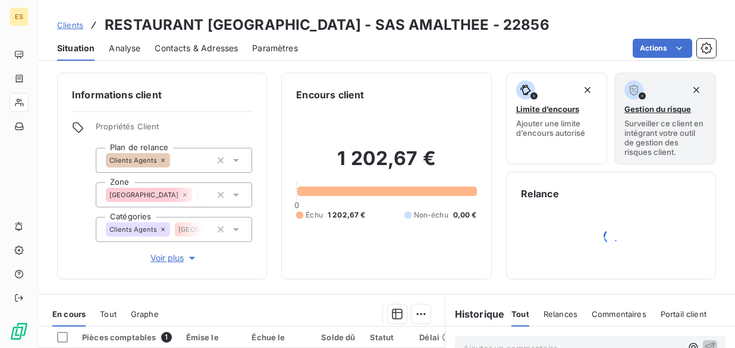  What do you see at coordinates (162, 95) in the screenshot?
I see `h6: Informations client` at bounding box center [162, 95].